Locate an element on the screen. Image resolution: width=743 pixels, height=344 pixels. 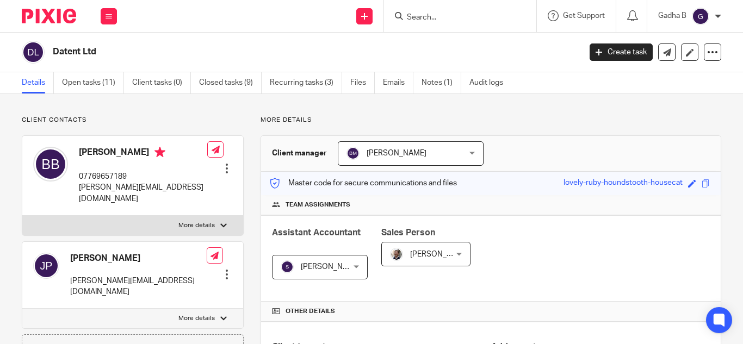
a: Client tasks (0) is located at coordinates (162, 83).